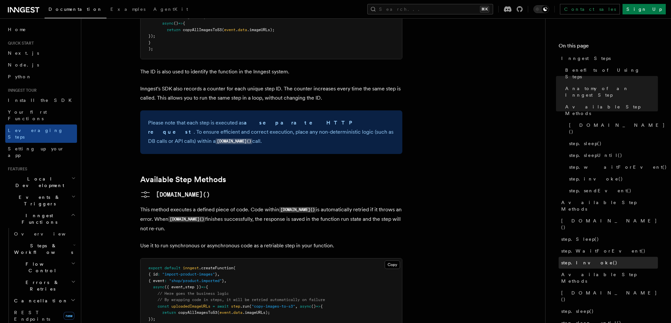 The width and height of the screenshot is (671, 323). What do you see at coordinates (41, 134) in the screenshot?
I see `a: Leveraging Steps` at bounding box center [41, 134].